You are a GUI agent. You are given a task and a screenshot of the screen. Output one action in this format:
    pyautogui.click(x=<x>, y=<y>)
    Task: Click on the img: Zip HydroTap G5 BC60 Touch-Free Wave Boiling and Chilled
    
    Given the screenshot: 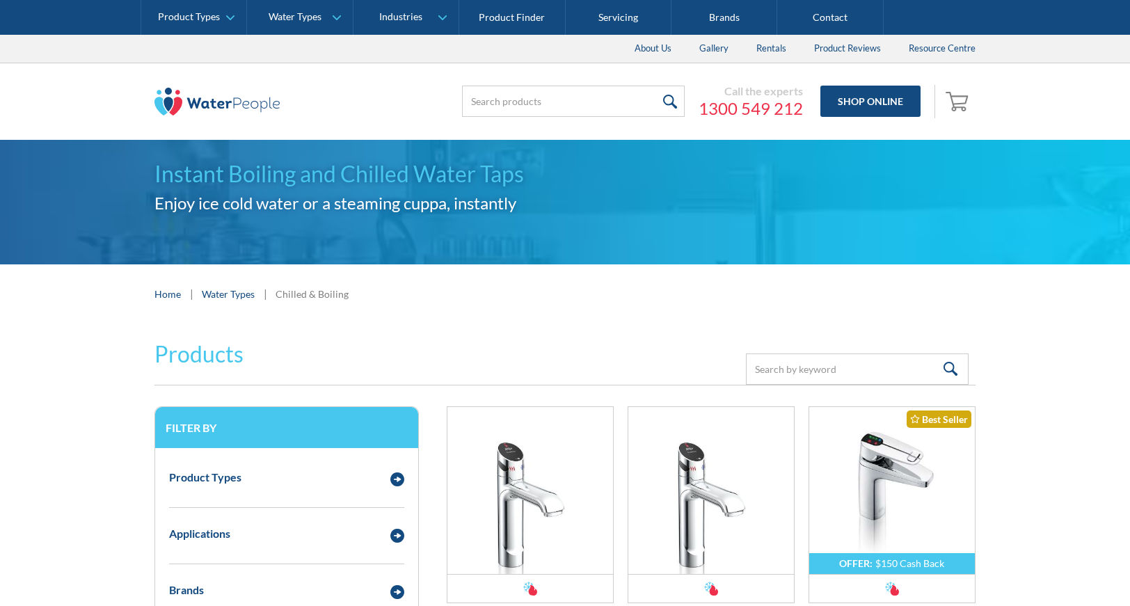 What is the action you would take?
    pyautogui.click(x=711, y=490)
    